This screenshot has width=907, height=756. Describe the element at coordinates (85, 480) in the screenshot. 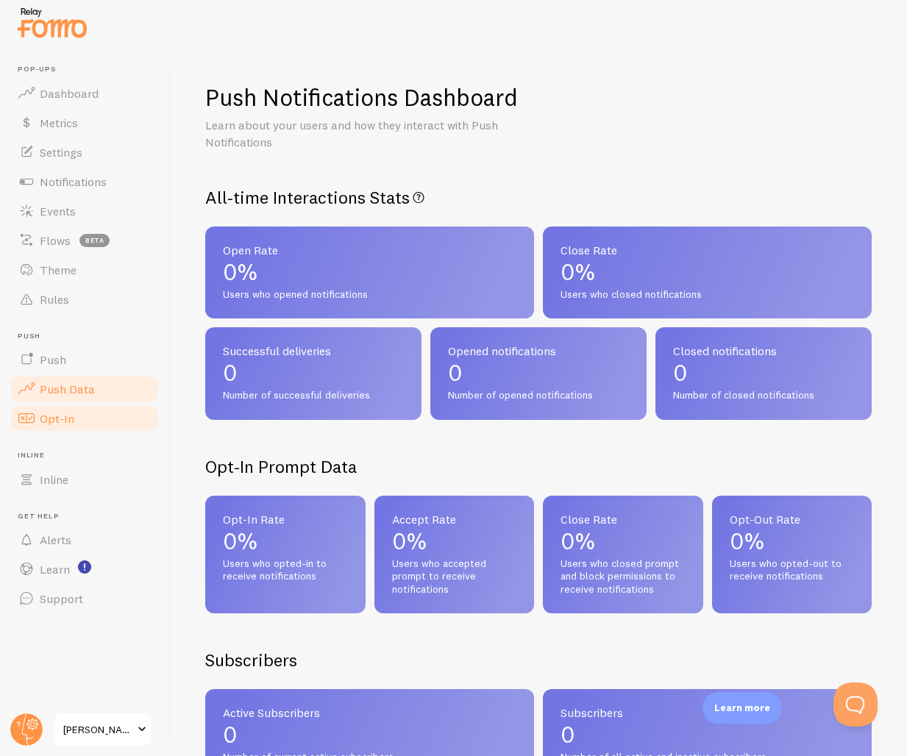

I see `a: Inline` at that location.